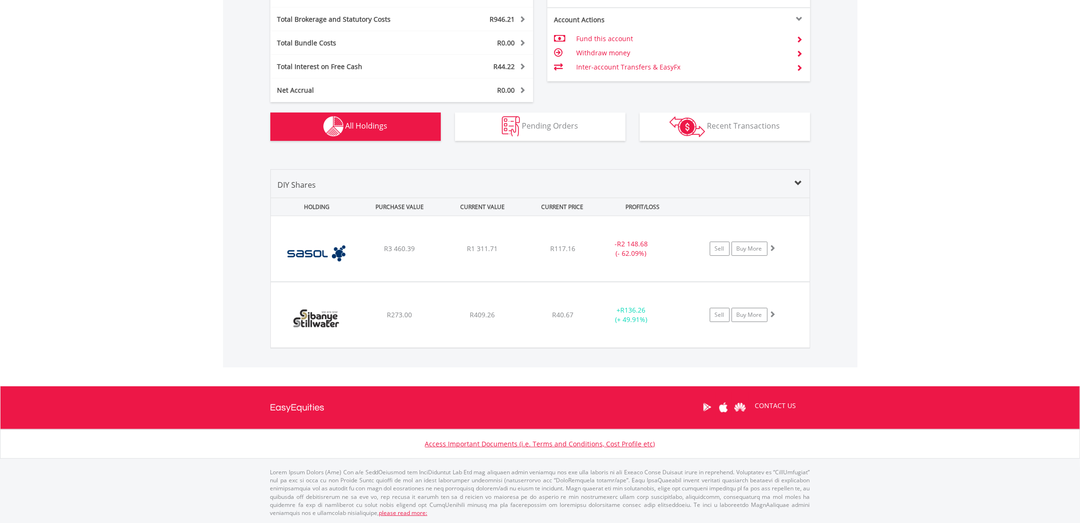 The width and height of the screenshot is (1080, 523). Describe the element at coordinates (707, 407) in the screenshot. I see `a: Google Play` at that location.